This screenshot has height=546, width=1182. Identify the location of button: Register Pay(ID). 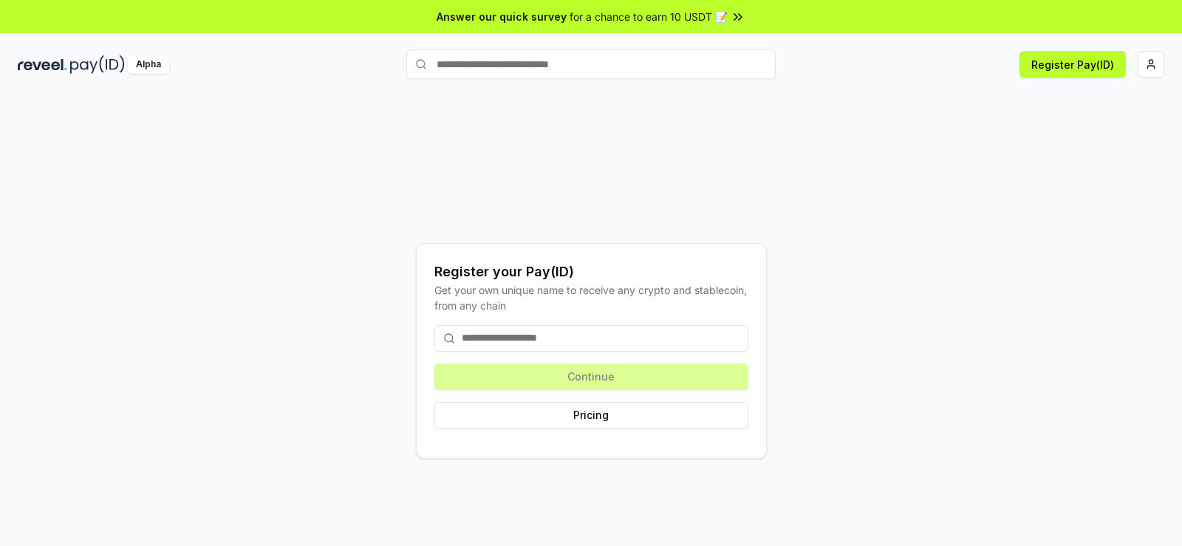
(1073, 64).